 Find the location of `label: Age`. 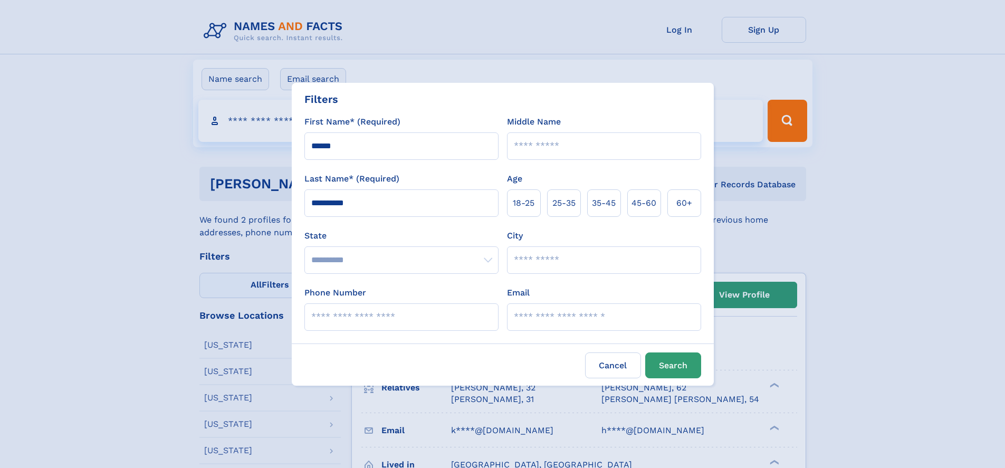

label: Age is located at coordinates (514, 179).